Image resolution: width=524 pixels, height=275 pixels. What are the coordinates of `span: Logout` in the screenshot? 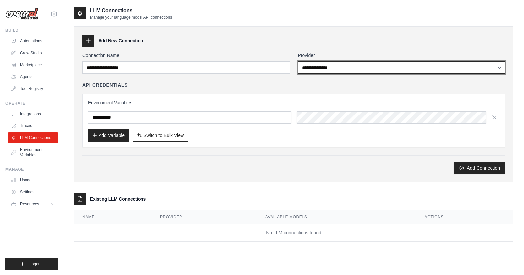 It's located at (35, 264).